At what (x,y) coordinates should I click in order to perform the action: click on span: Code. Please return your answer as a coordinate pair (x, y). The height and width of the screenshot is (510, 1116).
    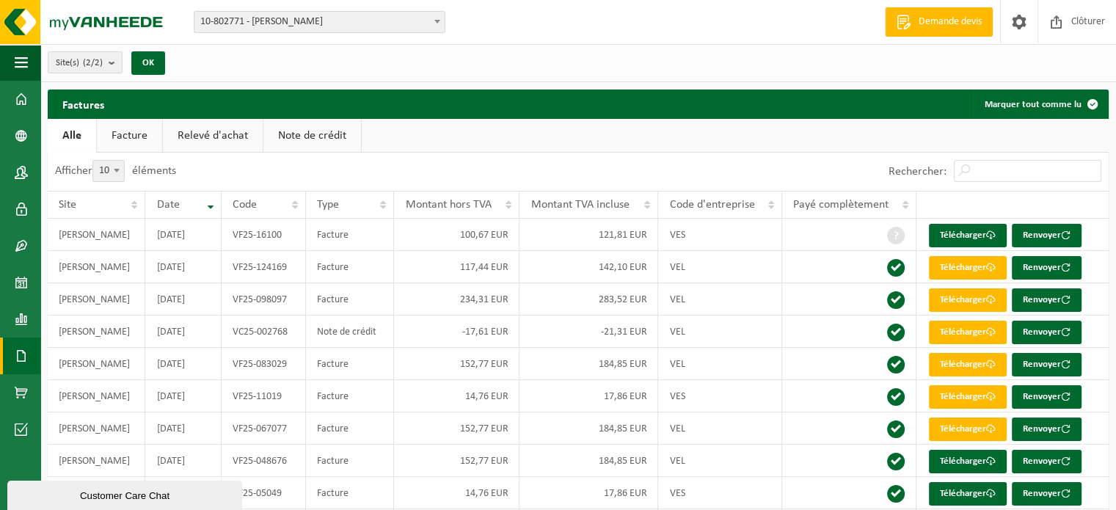
    Looking at the image, I should click on (244, 205).